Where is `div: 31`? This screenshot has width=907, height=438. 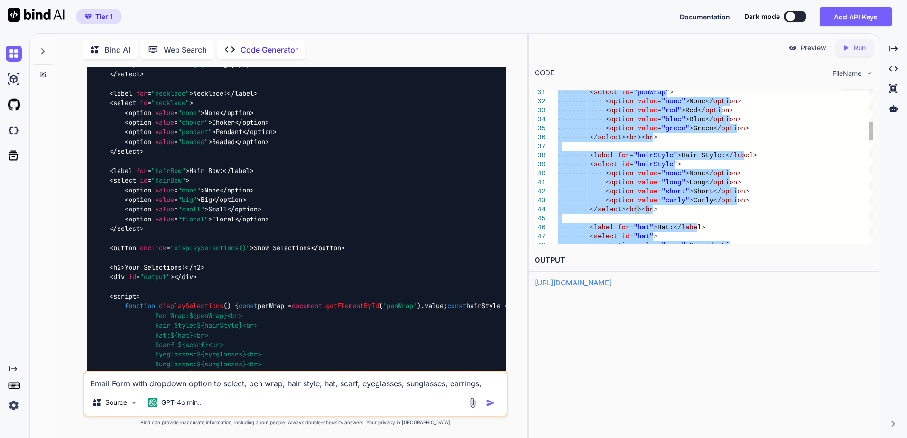
div: 31 is located at coordinates (540, 92).